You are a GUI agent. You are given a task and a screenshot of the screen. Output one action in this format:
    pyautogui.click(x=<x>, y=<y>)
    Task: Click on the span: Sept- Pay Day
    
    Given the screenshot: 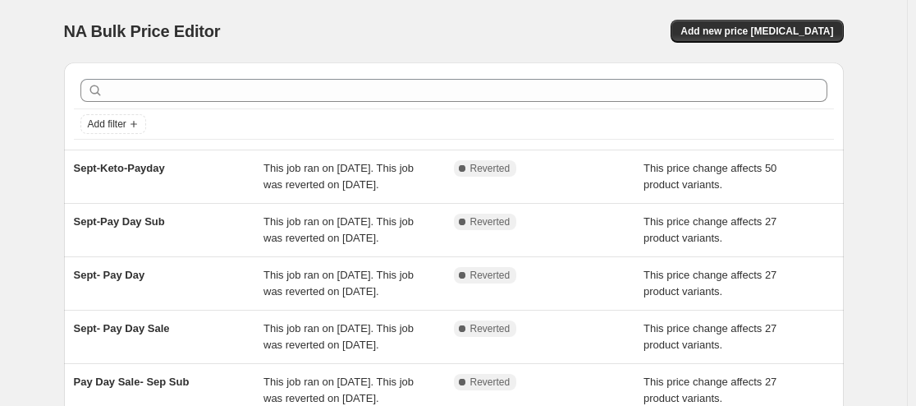 What is the action you would take?
    pyautogui.click(x=109, y=274)
    